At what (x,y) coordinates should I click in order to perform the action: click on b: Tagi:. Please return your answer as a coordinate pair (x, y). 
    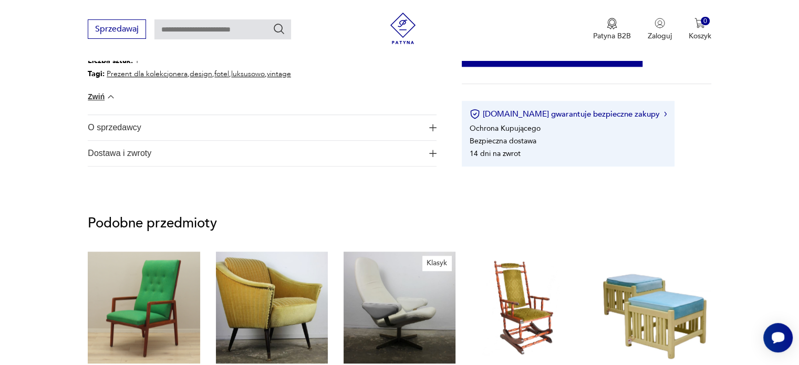
    Looking at the image, I should click on (96, 74).